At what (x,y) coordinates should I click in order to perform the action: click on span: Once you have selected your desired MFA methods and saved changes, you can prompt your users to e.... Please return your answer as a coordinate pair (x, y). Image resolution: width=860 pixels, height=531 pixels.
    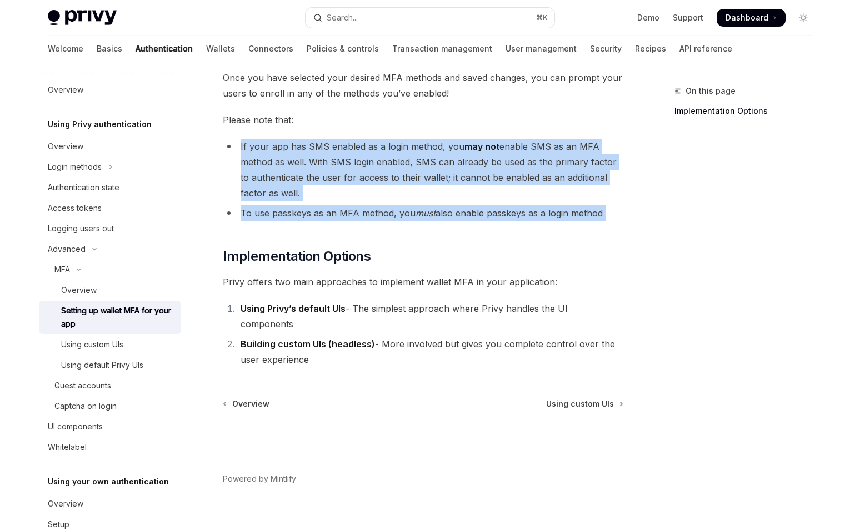
    Looking at the image, I should click on (423, 86).